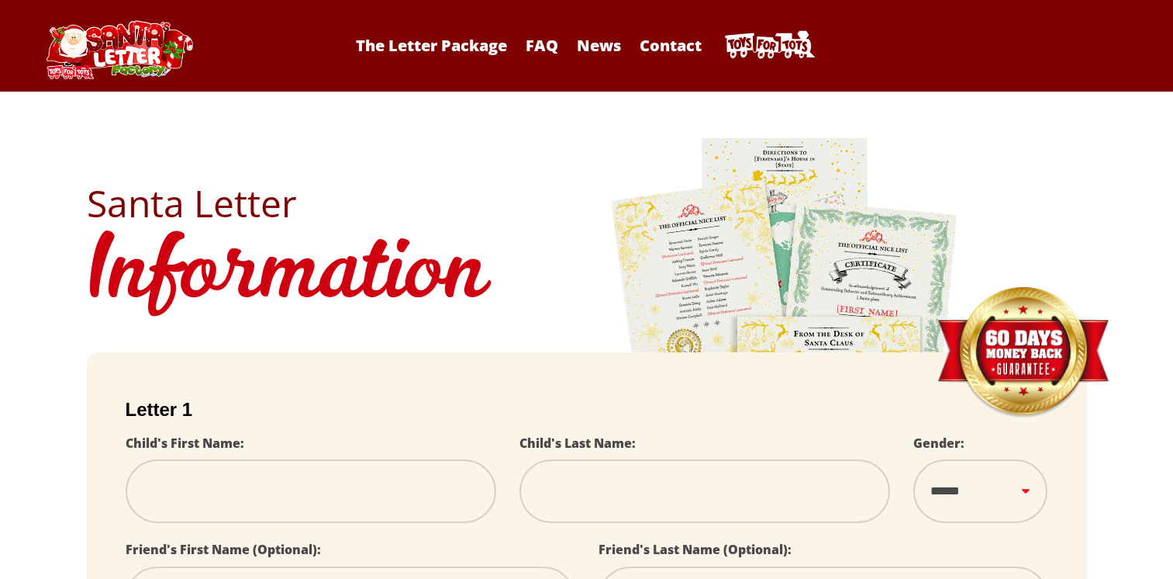  Describe the element at coordinates (542, 45) in the screenshot. I see `a: FAQ` at that location.